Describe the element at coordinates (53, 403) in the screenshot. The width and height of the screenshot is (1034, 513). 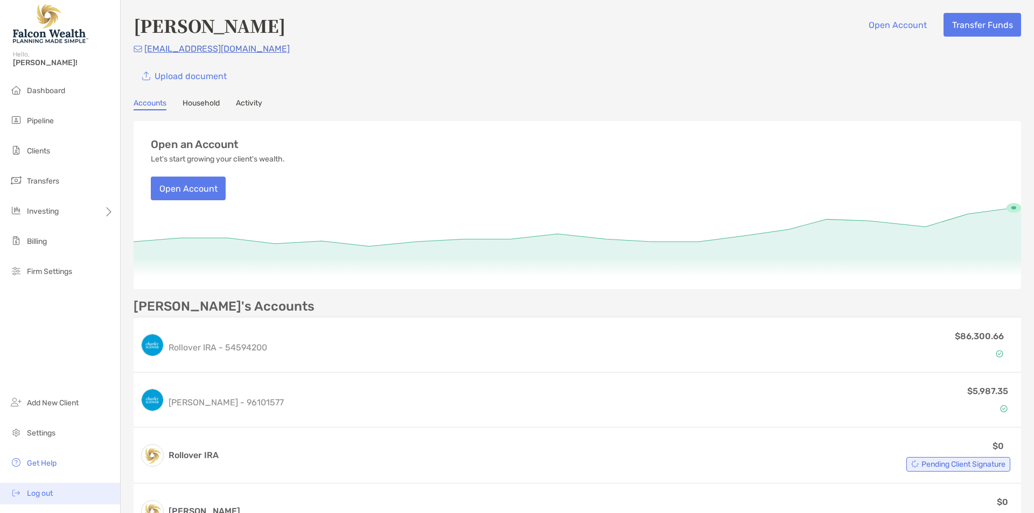
I see `span: Add New Client` at that location.